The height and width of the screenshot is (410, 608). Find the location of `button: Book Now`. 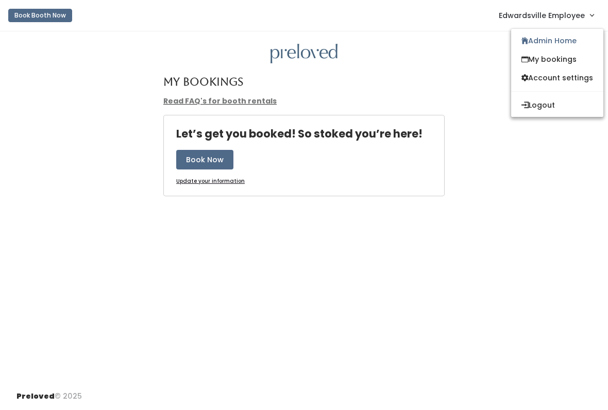

button: Book Now is located at coordinates (204, 160).